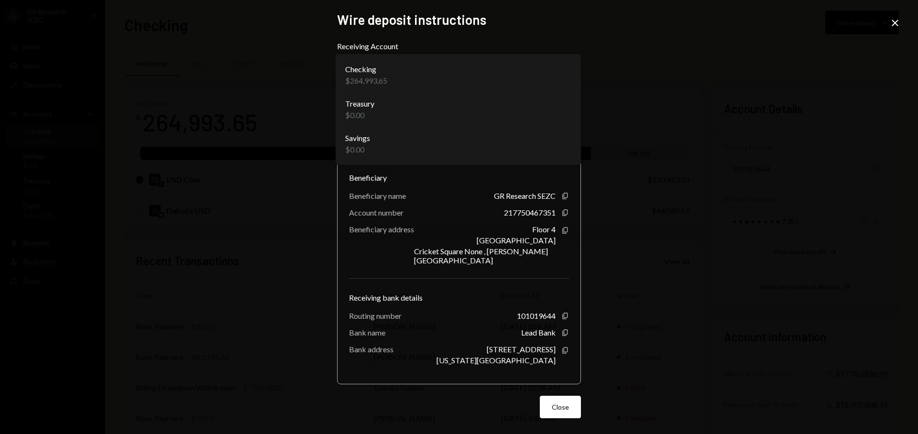 The image size is (918, 434). What do you see at coordinates (459, 20) in the screenshot?
I see `h2: Wire deposit instructions` at bounding box center [459, 20].